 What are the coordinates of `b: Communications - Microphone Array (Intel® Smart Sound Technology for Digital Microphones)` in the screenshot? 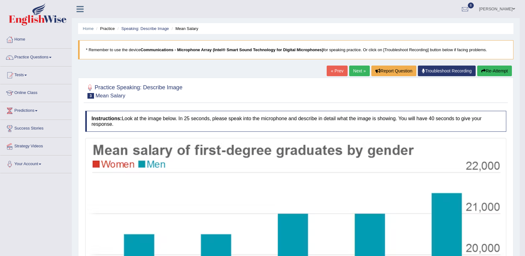 It's located at (232, 50).